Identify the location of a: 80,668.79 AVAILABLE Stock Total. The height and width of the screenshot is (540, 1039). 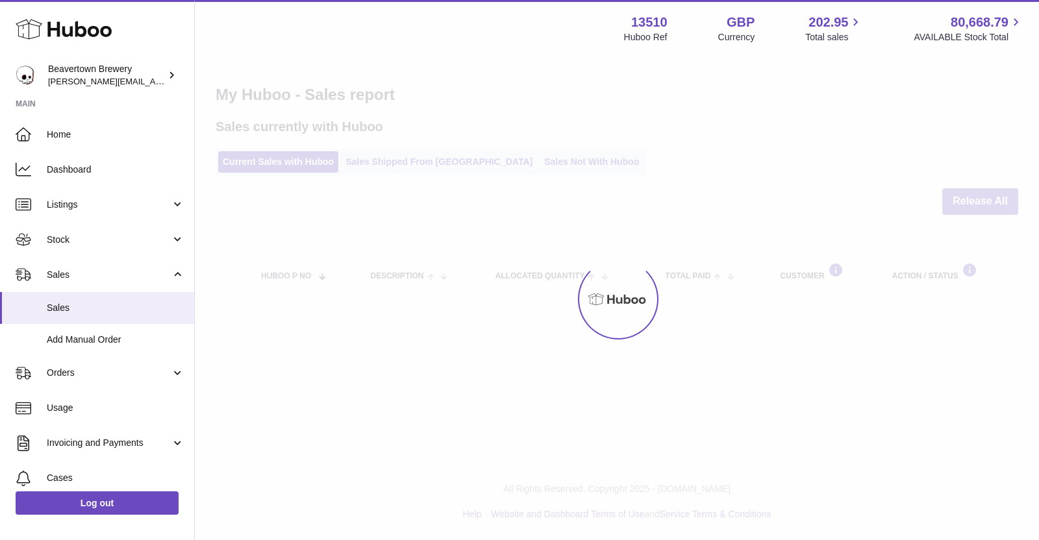
(968, 29).